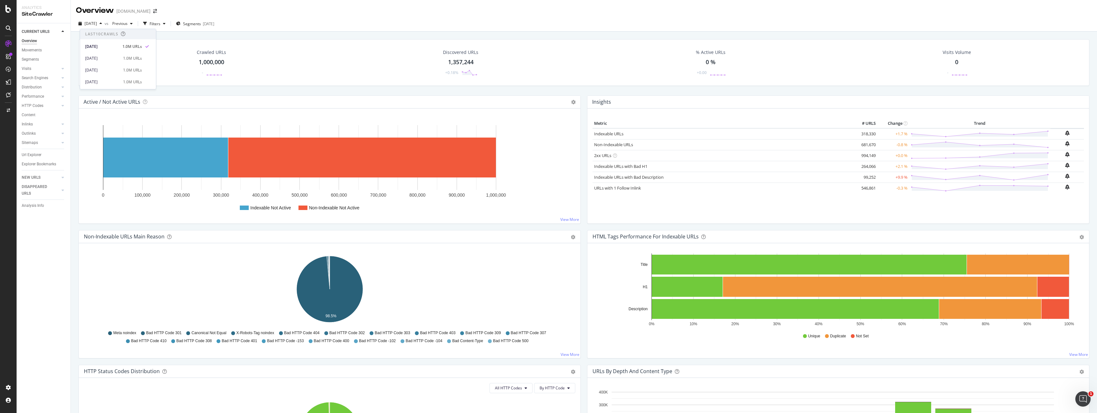  What do you see at coordinates (777, 324) in the screenshot?
I see `text: 30%` at bounding box center [777, 324].